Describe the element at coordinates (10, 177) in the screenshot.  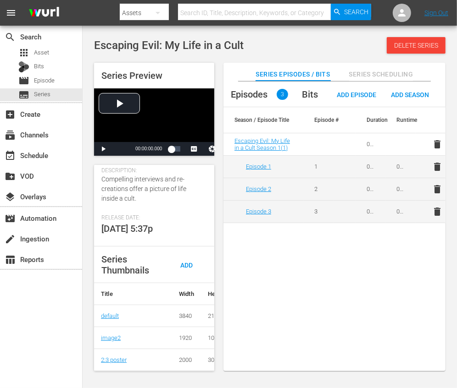
I see `span: VOD` at that location.